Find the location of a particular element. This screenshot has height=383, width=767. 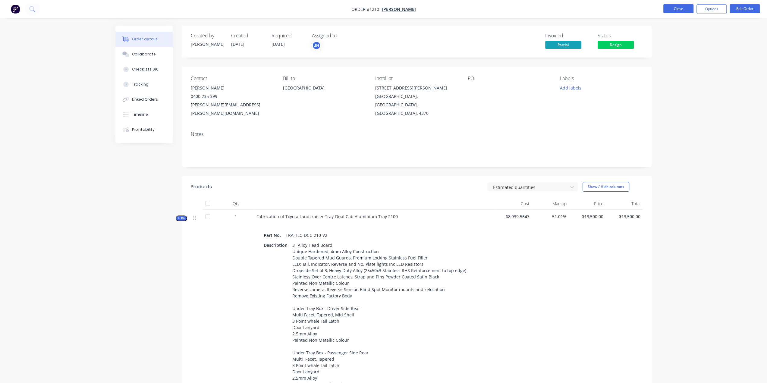

button: Add labels is located at coordinates (571, 88).